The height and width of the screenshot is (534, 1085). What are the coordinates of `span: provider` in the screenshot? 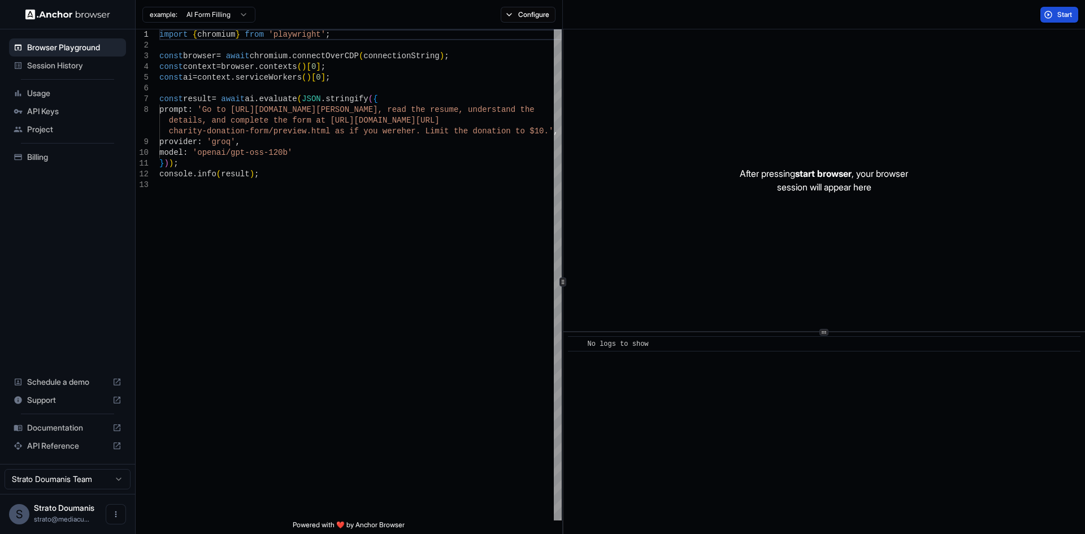 It's located at (178, 142).